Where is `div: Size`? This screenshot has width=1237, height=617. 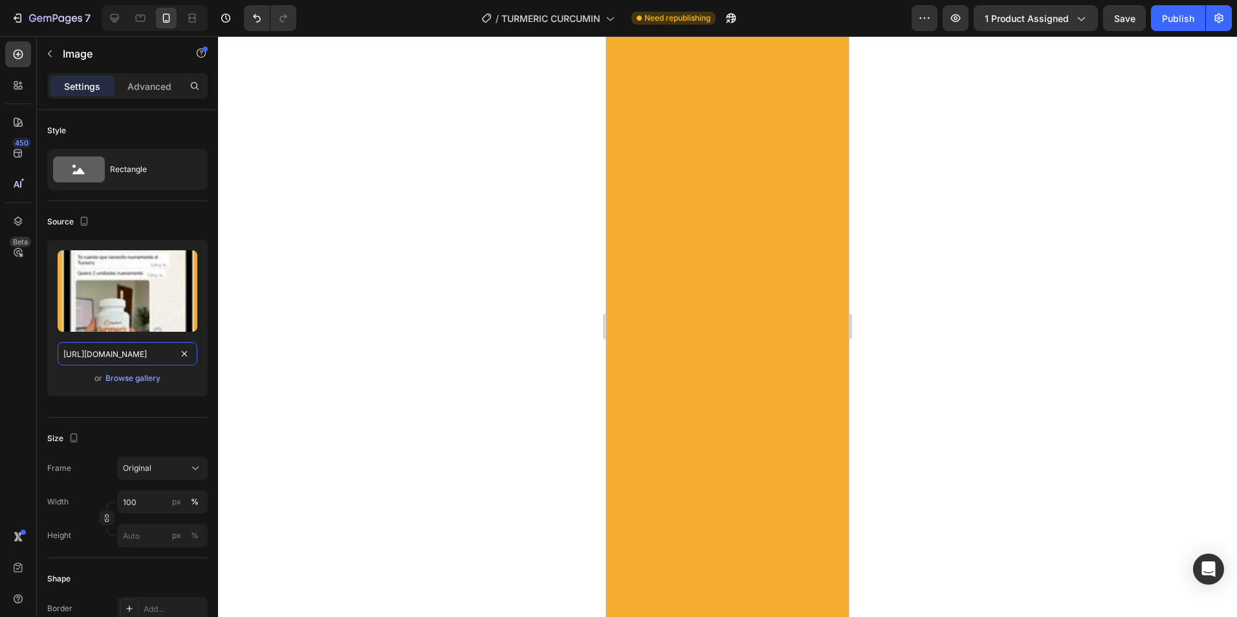
div: Size is located at coordinates (64, 439).